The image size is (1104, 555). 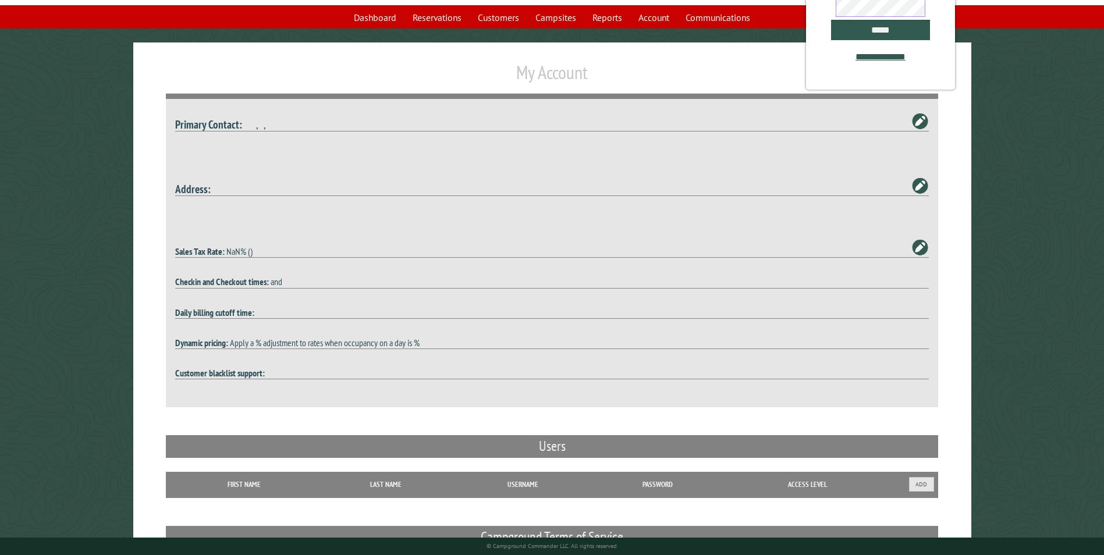 What do you see at coordinates (556, 17) in the screenshot?
I see `a: Campsites` at bounding box center [556, 17].